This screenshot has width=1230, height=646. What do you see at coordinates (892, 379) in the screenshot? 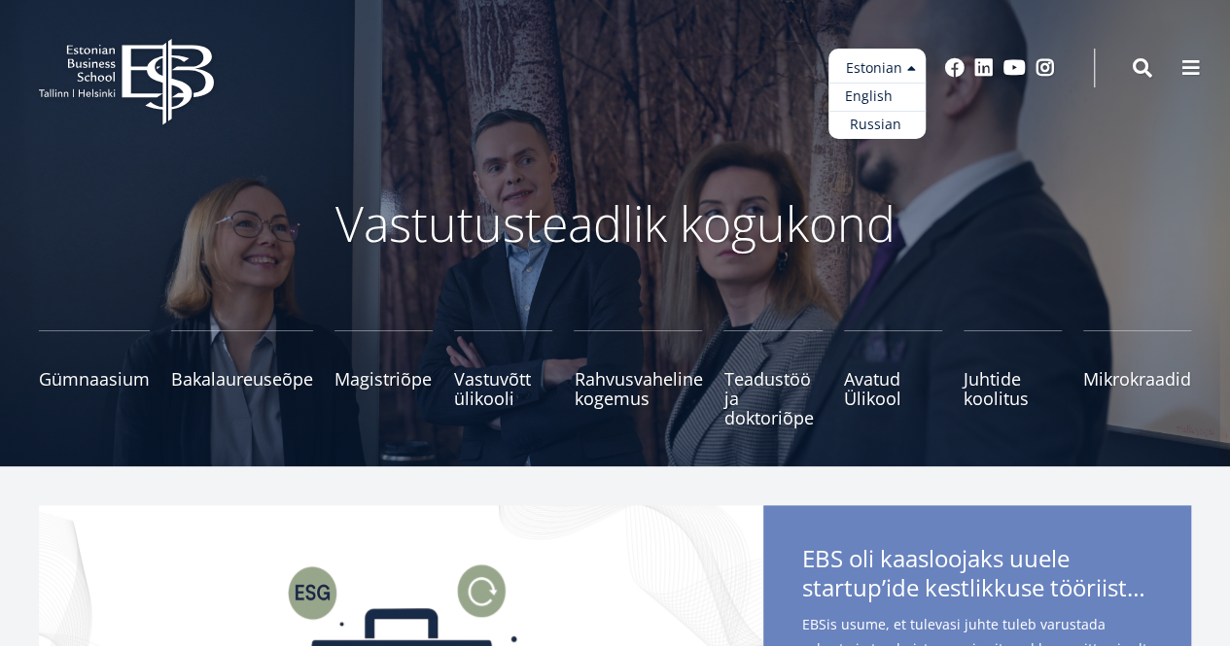
I see `a: Avatud Ülikool` at bounding box center [892, 379].